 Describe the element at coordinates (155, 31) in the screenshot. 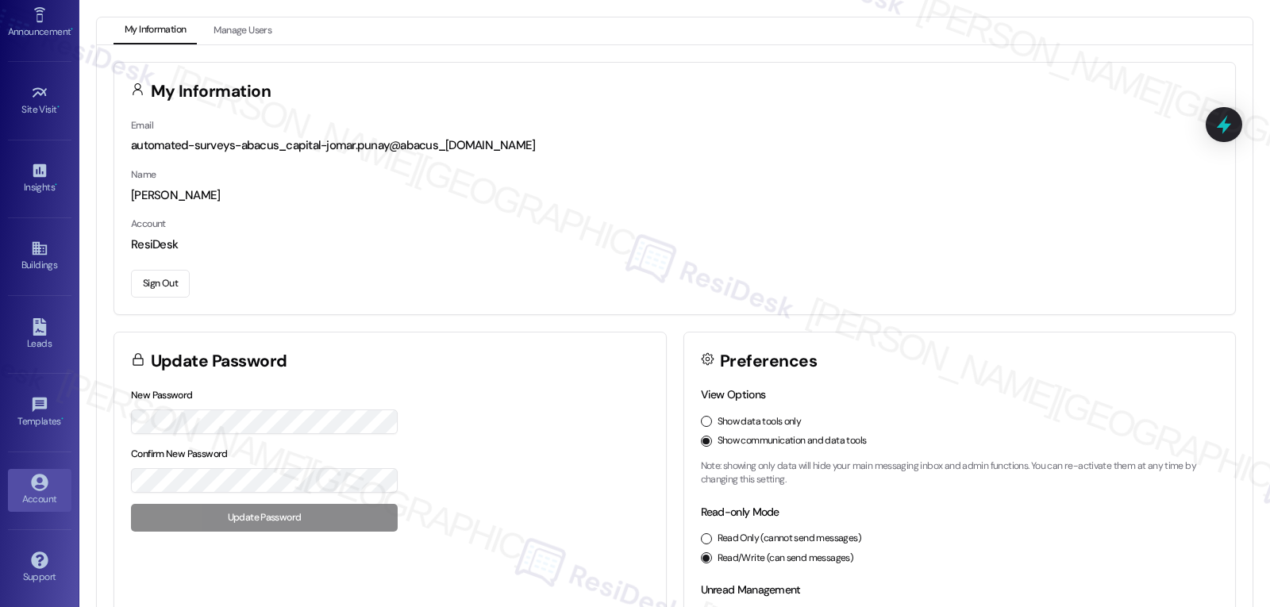

I see `button: My Information` at that location.